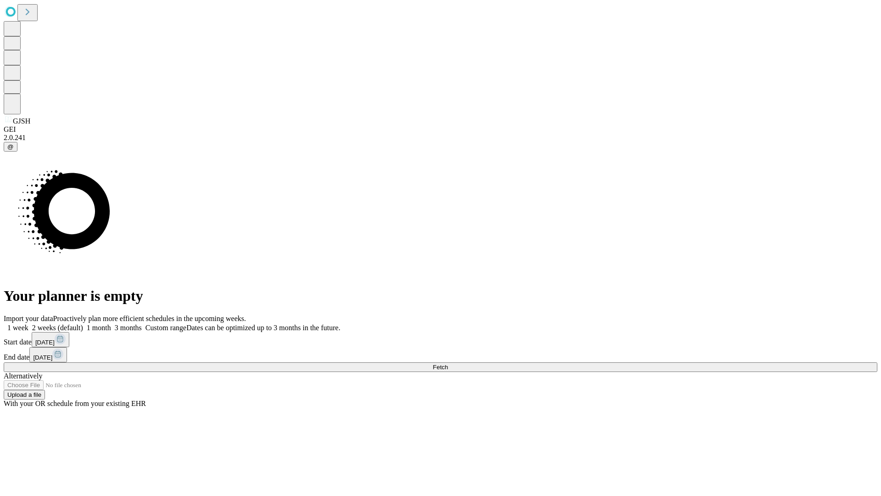 The width and height of the screenshot is (881, 496). What do you see at coordinates (24, 394) in the screenshot?
I see `button: Upload a file` at bounding box center [24, 394].